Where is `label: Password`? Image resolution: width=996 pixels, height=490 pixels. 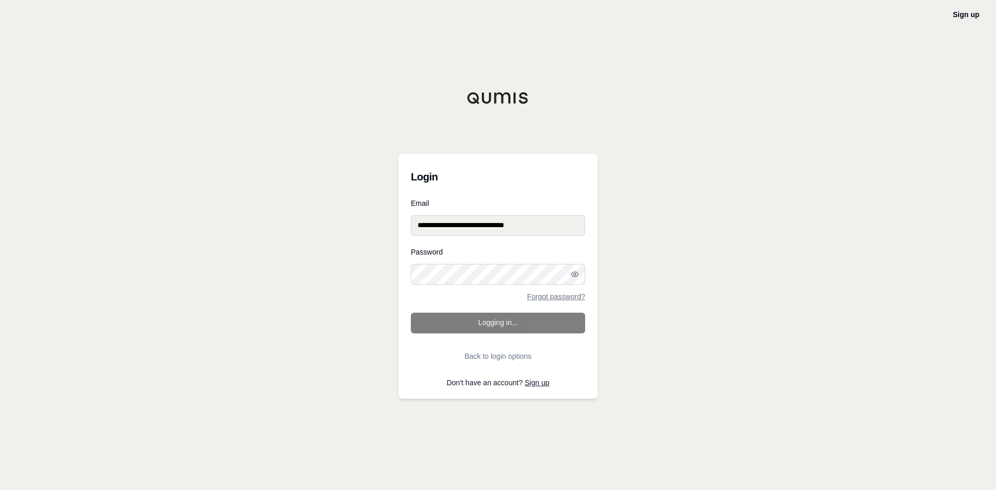
label: Password is located at coordinates (498, 252).